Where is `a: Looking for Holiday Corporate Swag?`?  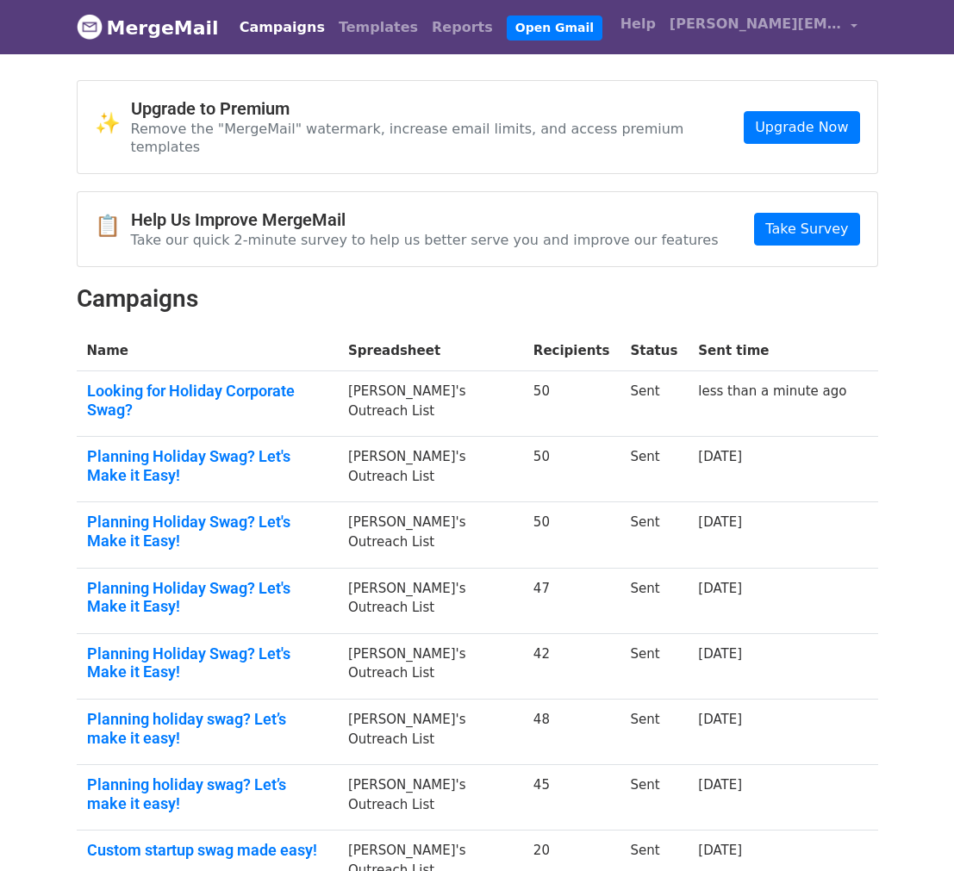
a: Looking for Holiday Corporate Swag? is located at coordinates (207, 400).